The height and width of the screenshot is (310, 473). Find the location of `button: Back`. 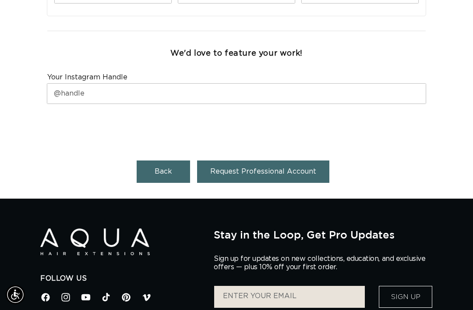

button: Back is located at coordinates (163, 171).